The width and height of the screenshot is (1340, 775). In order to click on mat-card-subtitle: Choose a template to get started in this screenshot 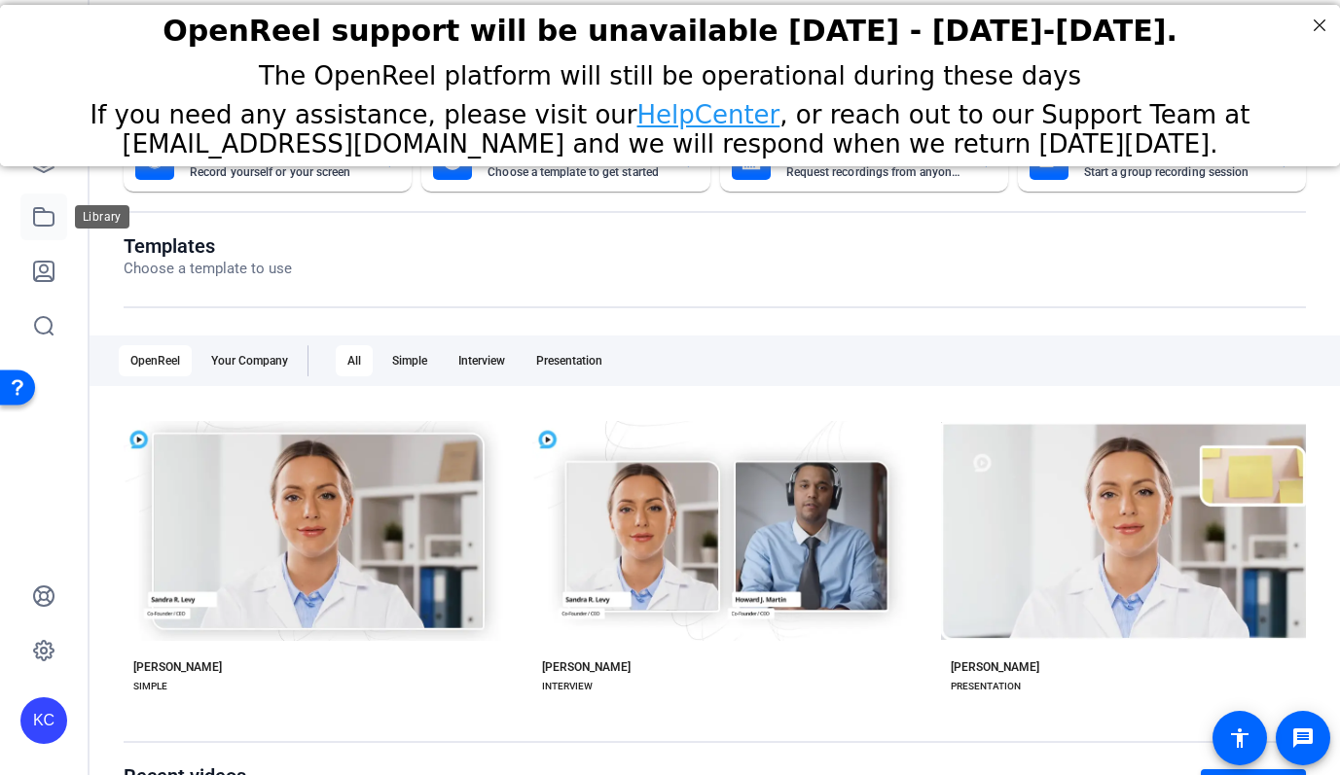, I will do `click(577, 172)`.